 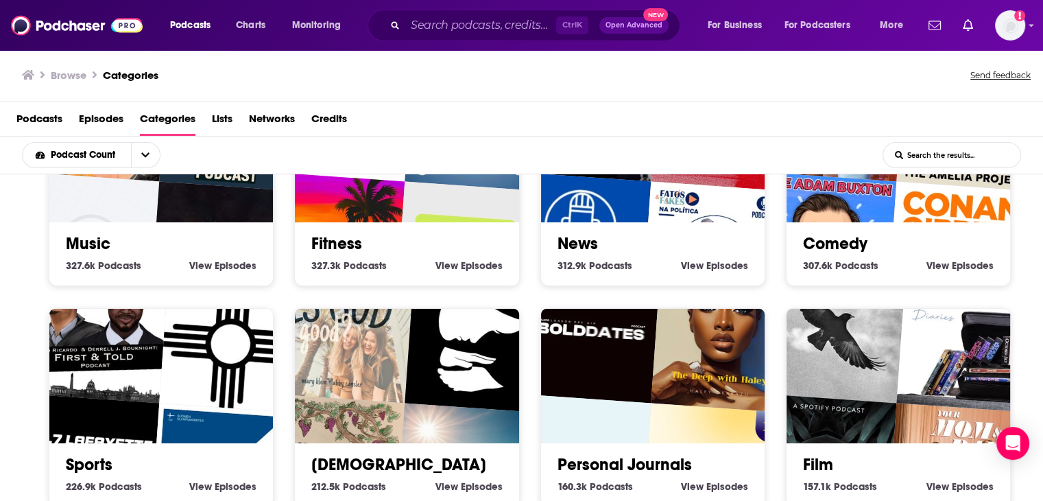 What do you see at coordinates (734, 25) in the screenshot?
I see `span: For Business` at bounding box center [734, 25].